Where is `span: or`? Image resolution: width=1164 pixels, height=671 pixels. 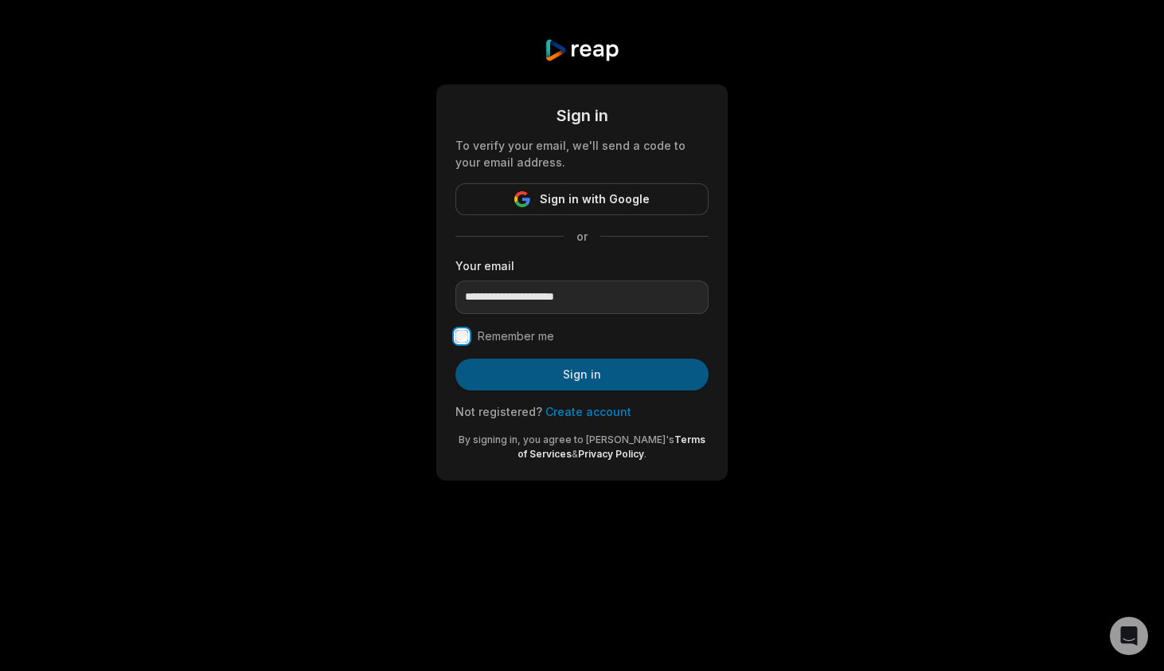 span: or is located at coordinates (582, 236).